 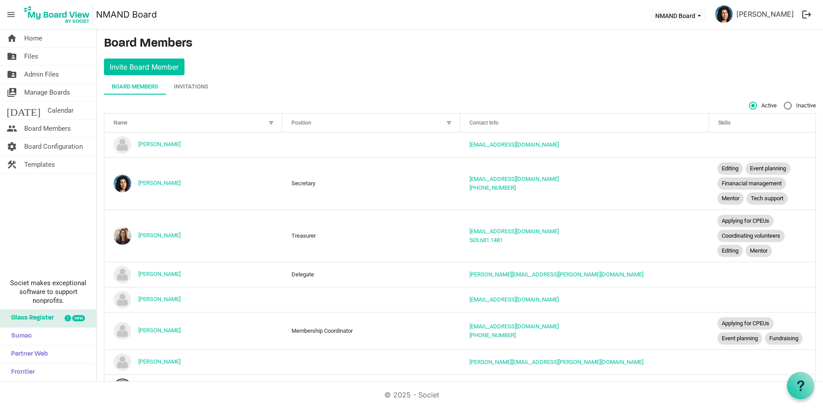 I want to click on td: Secretary column header Position, so click(x=371, y=183).